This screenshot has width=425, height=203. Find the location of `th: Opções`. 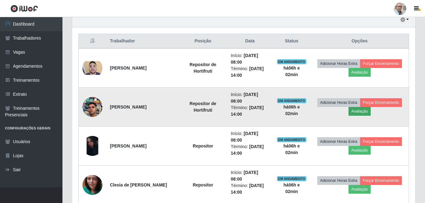

th: Opções is located at coordinates (360, 41).